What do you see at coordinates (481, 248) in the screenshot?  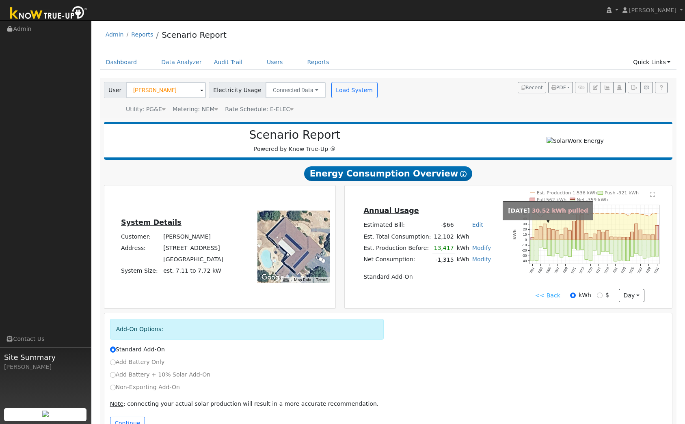 I see `a: Modify` at bounding box center [481, 248].